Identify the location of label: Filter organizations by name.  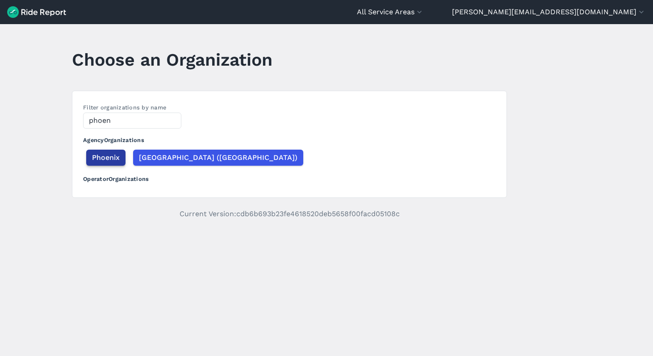
(125, 107).